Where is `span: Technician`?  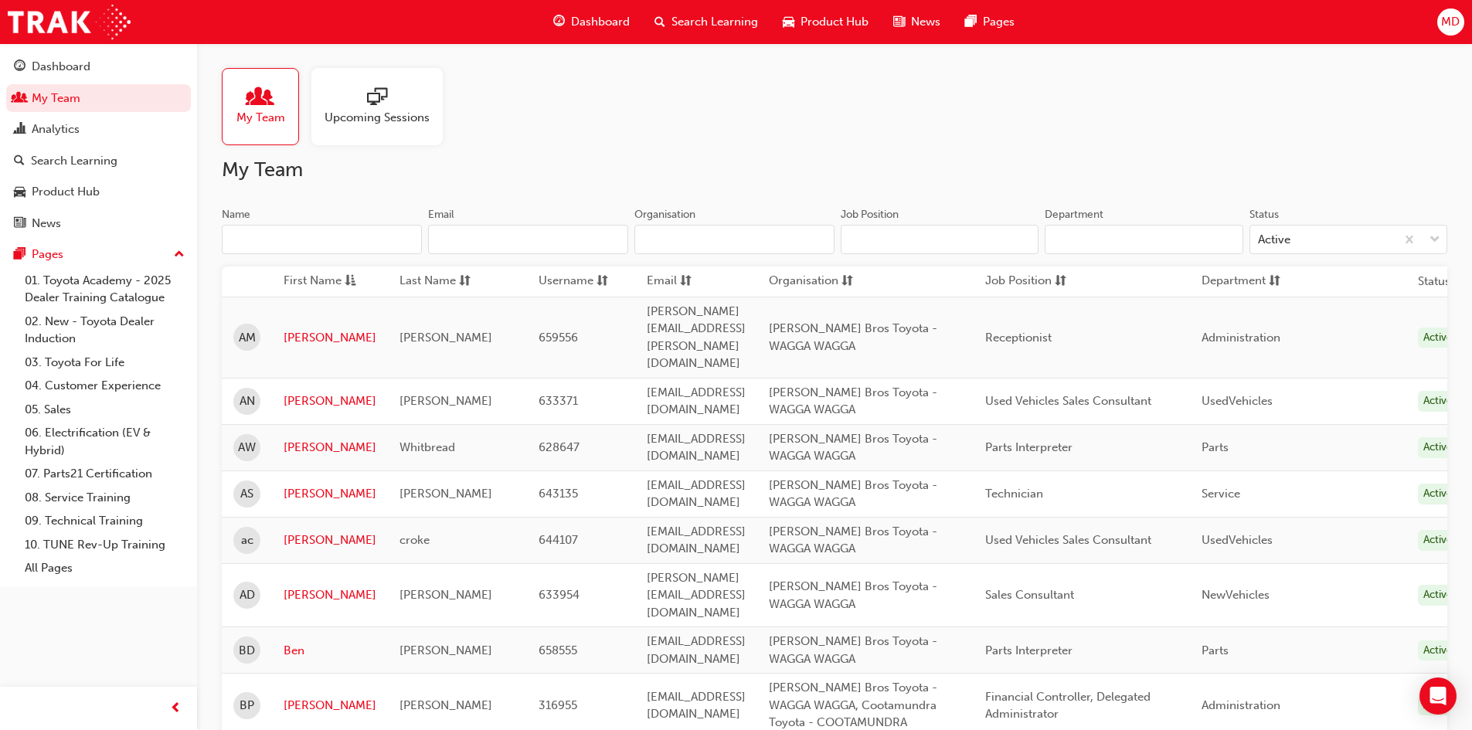 span: Technician is located at coordinates (1014, 494).